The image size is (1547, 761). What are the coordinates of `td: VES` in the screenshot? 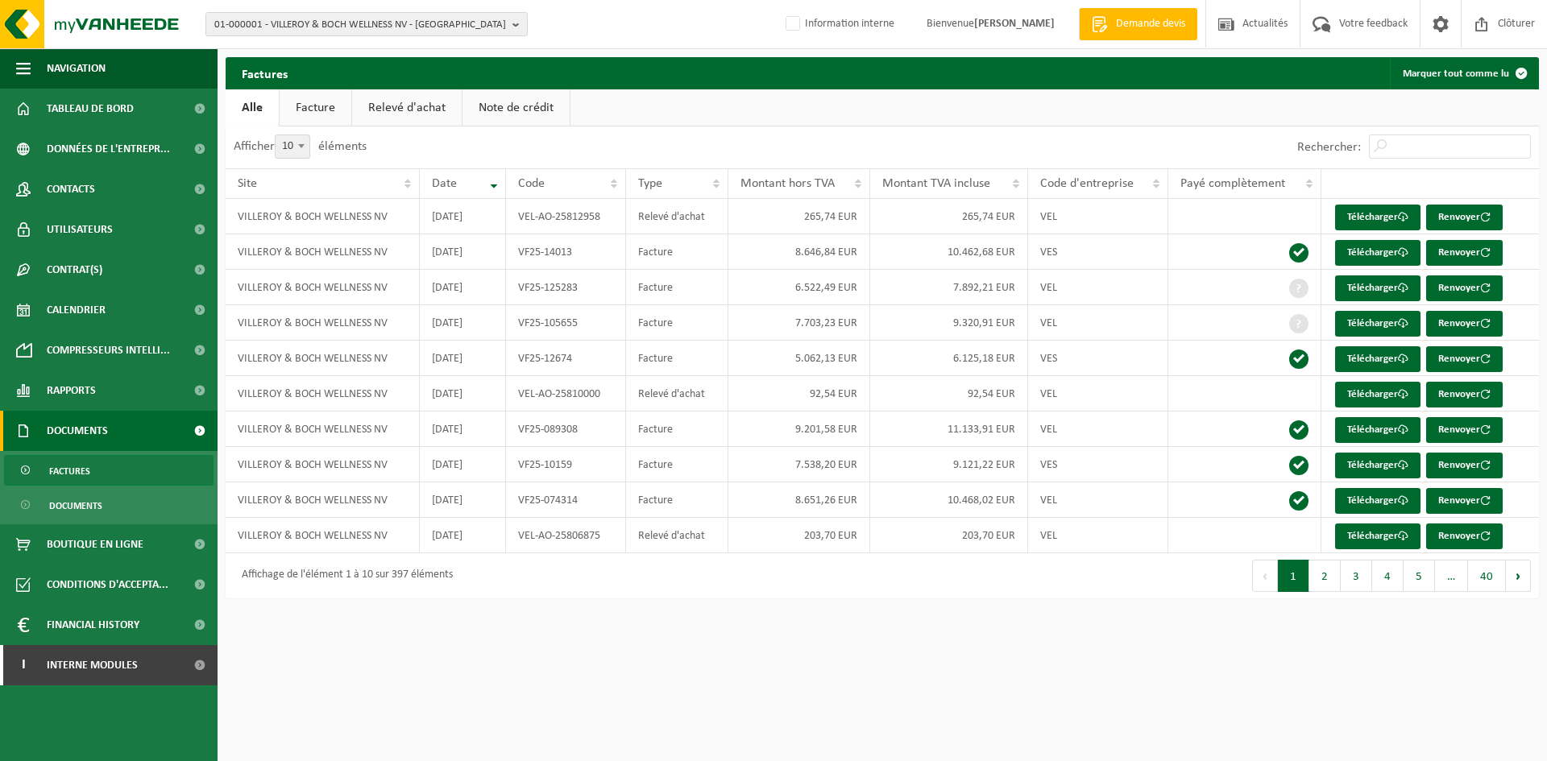 It's located at (1098, 252).